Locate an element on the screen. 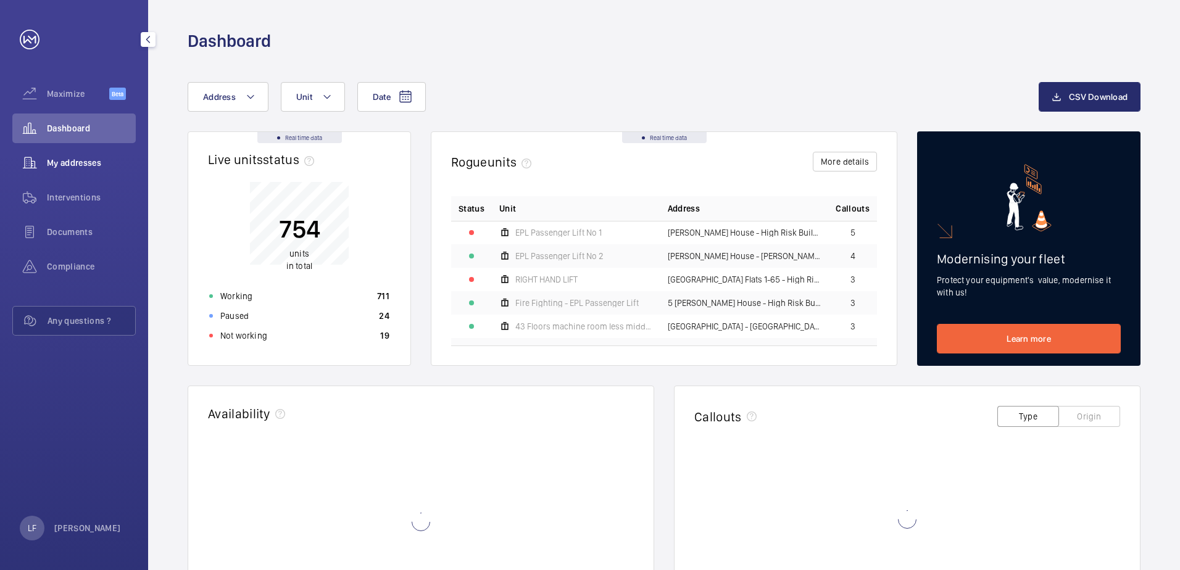 This screenshot has height=570, width=1180. button: Unit is located at coordinates (313, 97).